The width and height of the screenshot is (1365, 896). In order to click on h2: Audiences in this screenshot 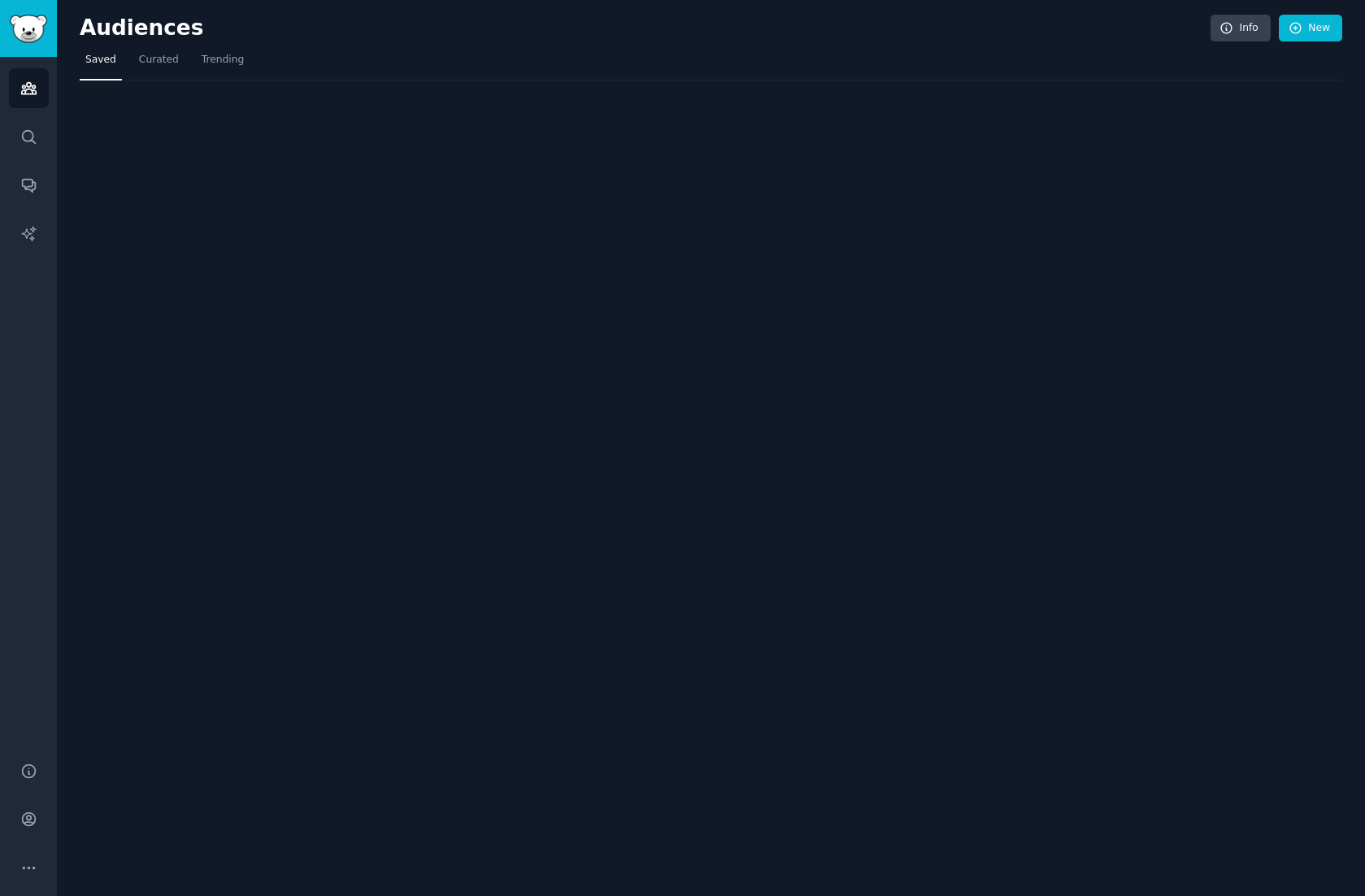, I will do `click(645, 29)`.